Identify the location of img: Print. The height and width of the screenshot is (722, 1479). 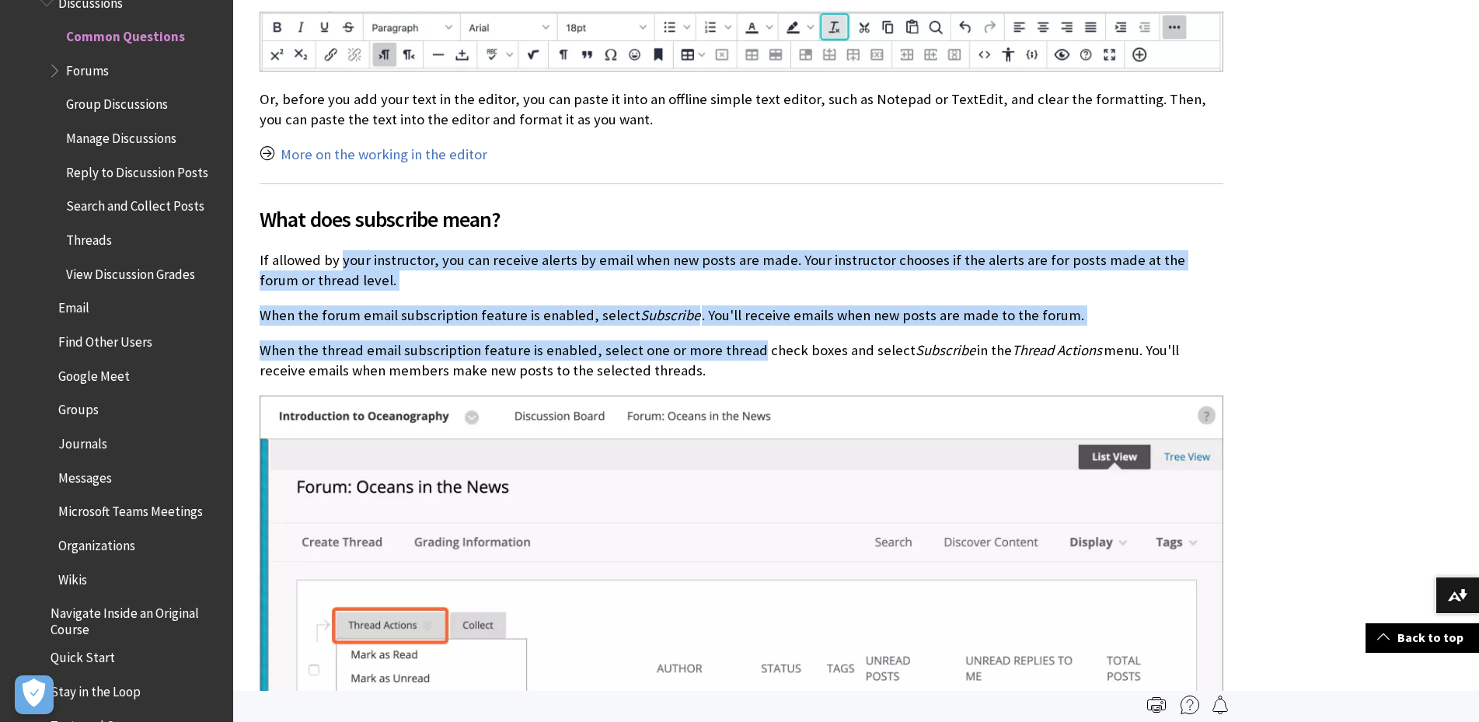
(1157, 705).